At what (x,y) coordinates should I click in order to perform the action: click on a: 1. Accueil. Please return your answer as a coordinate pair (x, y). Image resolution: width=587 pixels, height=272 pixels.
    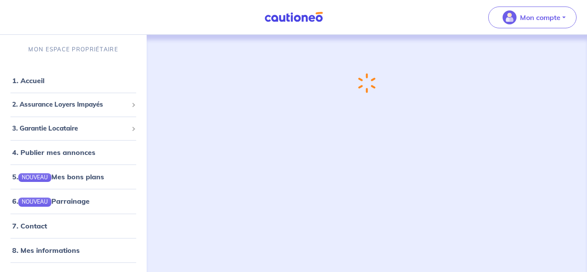
    Looking at the image, I should click on (28, 80).